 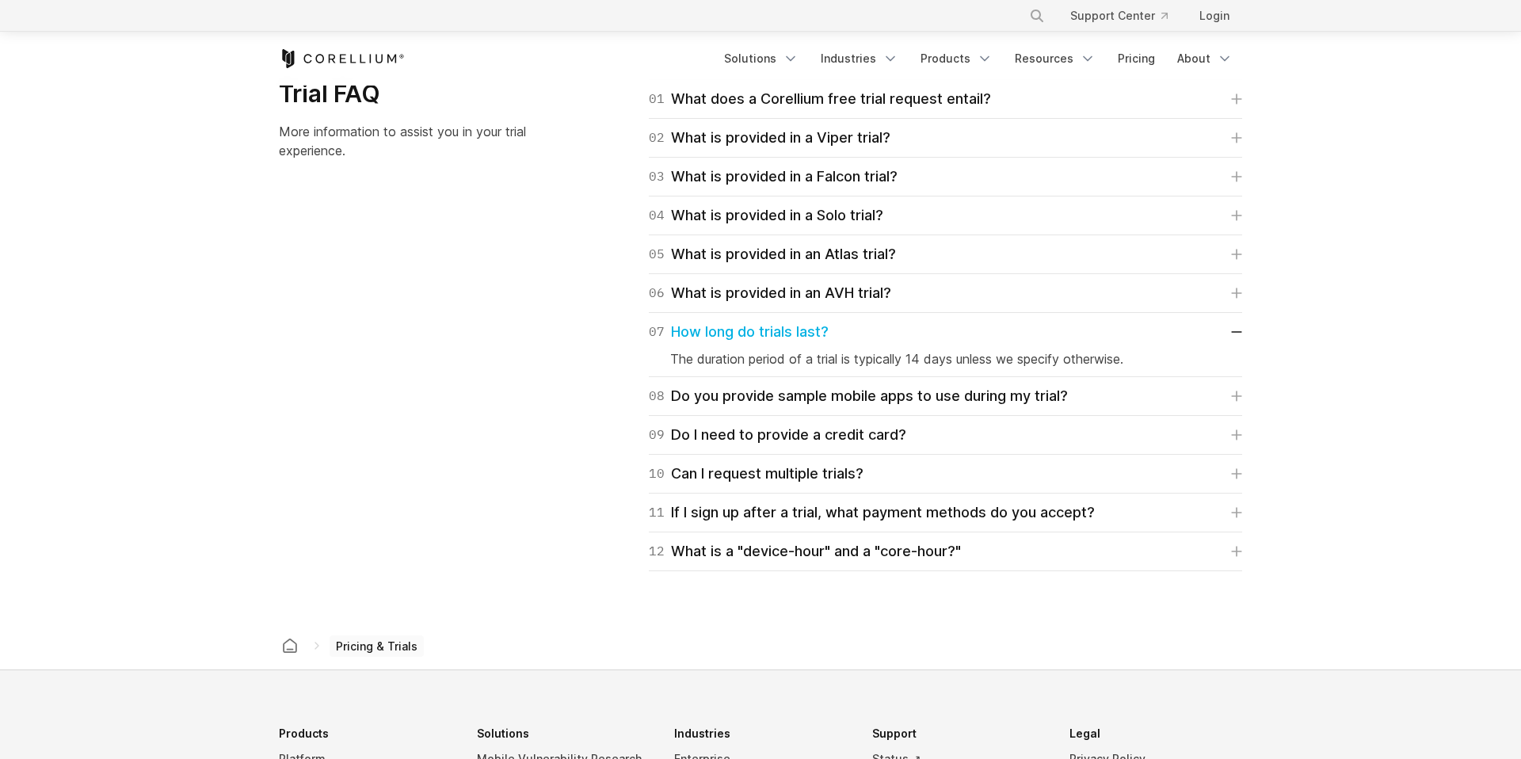 What do you see at coordinates (1055, 59) in the screenshot?
I see `a: Resources` at bounding box center [1055, 59].